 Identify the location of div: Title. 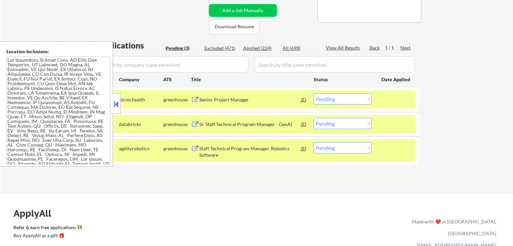
(249, 80).